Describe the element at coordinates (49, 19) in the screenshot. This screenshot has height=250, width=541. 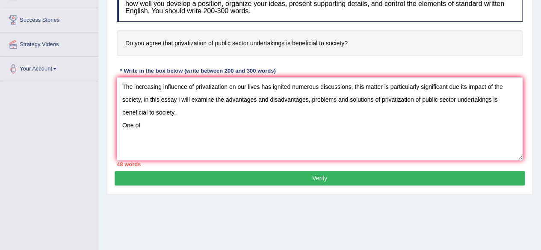
I see `a: Success Stories` at that location.